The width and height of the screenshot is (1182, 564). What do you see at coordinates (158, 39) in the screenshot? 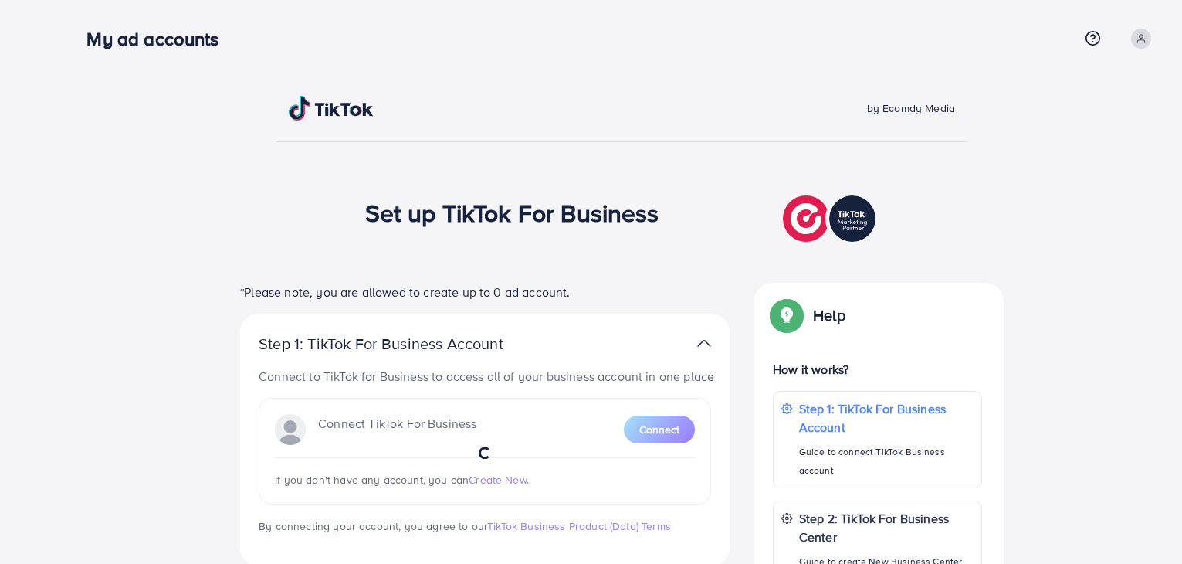
I see `h3: My ad accounts` at bounding box center [158, 39].